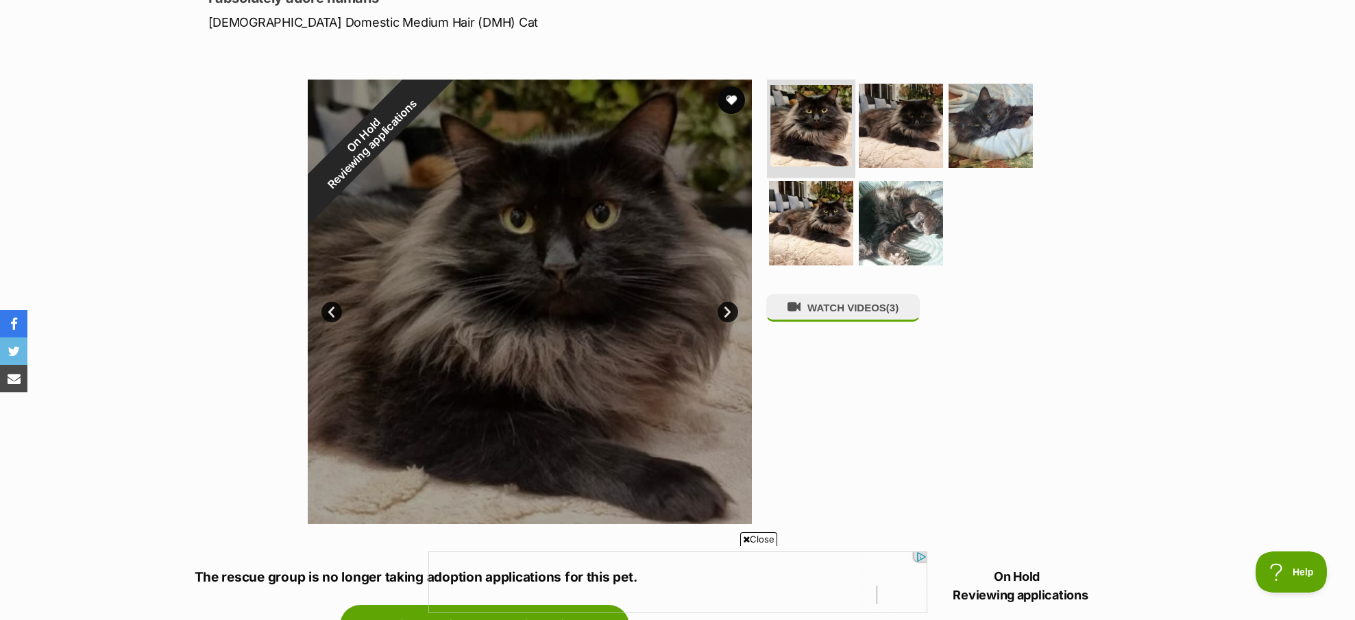 Image resolution: width=1355 pixels, height=620 pixels. What do you see at coordinates (843, 307) in the screenshot?
I see `button: WATCH VIDEOS(3)` at bounding box center [843, 307].